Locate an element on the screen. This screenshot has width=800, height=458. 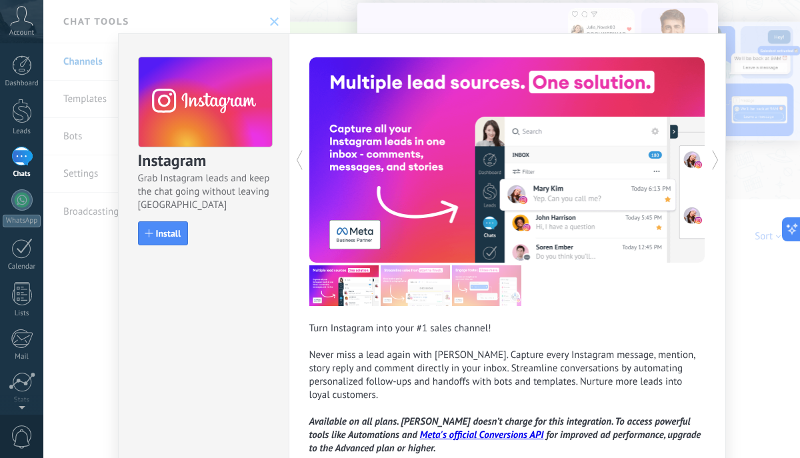
img: com_instagram_tour_2_en.png is located at coordinates (415, 285).